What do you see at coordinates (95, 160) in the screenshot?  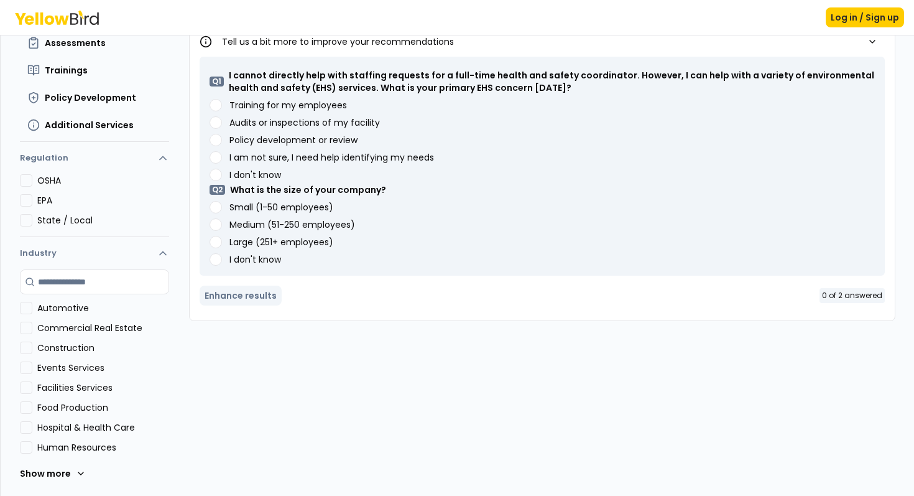 I see `button: Regulation` at bounding box center [95, 160].